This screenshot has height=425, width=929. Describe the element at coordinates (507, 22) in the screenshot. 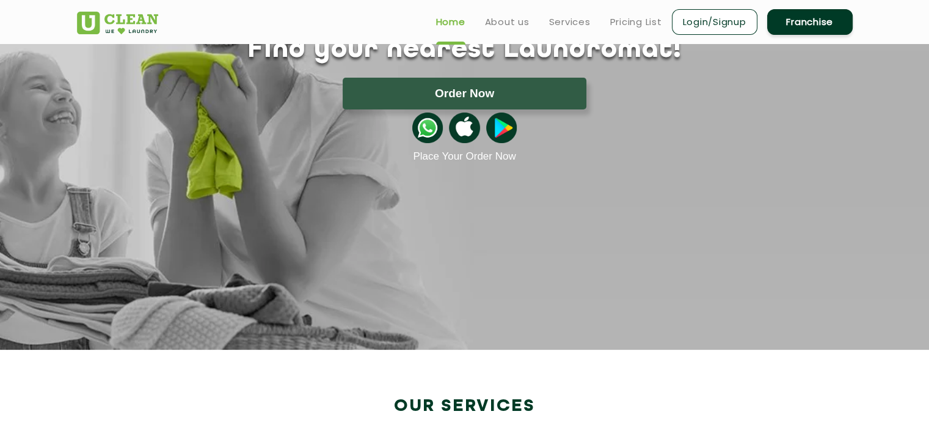

I see `a: About us` at that location.